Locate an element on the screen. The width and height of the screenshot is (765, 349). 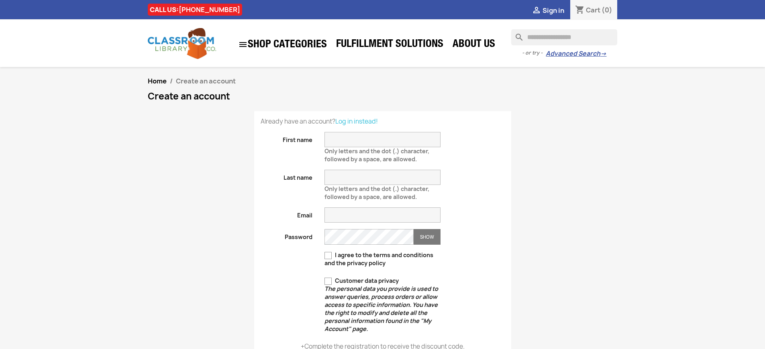
i: search is located at coordinates (516, 34).